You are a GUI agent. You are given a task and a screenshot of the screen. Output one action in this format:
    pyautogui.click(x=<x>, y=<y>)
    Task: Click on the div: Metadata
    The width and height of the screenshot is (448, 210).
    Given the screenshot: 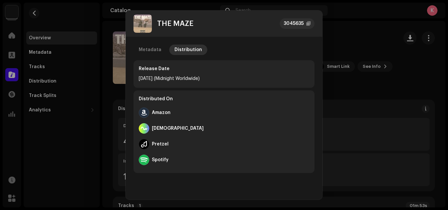 What is the action you would take?
    pyautogui.click(x=150, y=50)
    